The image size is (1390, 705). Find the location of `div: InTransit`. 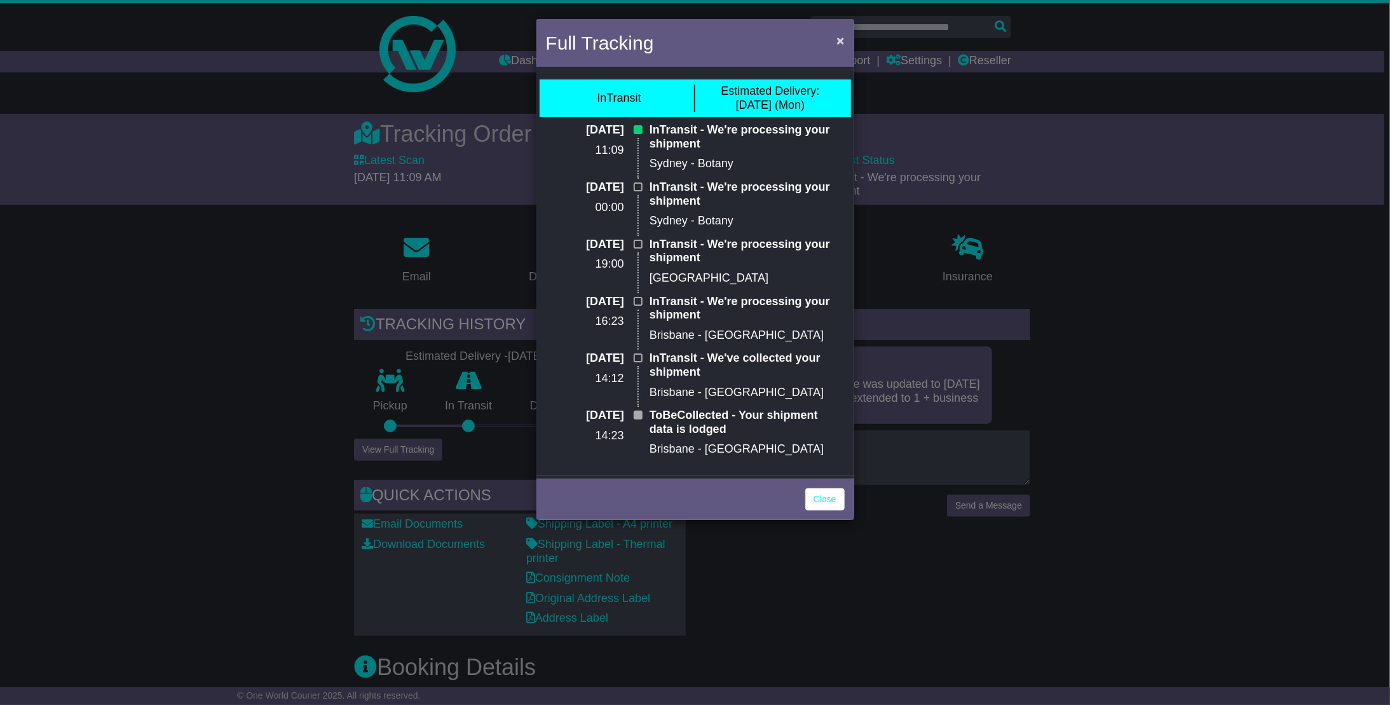

div: InTransit is located at coordinates (618, 99).